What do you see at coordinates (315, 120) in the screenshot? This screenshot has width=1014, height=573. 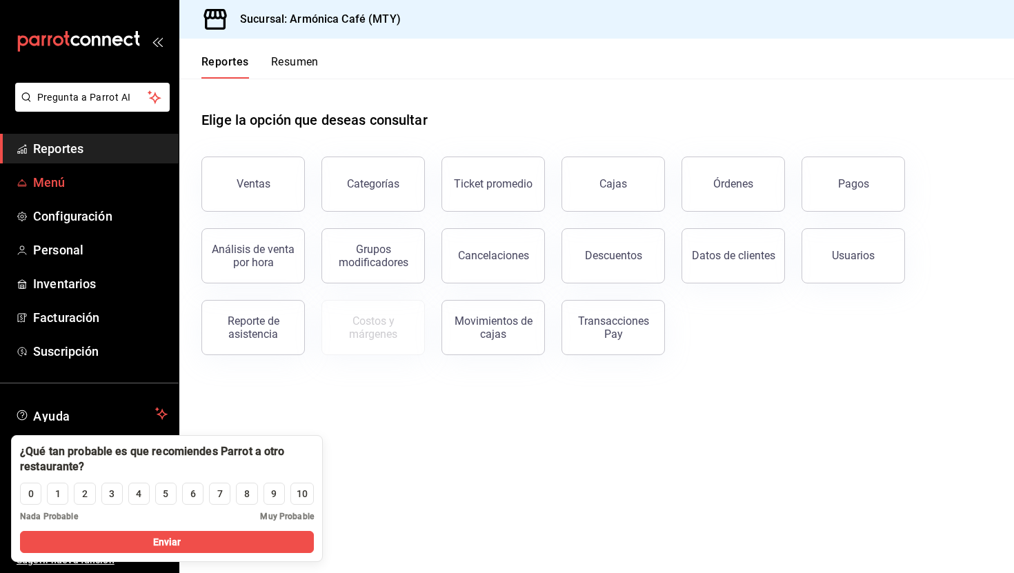 I see `h1: Elige la opción que deseas consultar` at bounding box center [315, 120].